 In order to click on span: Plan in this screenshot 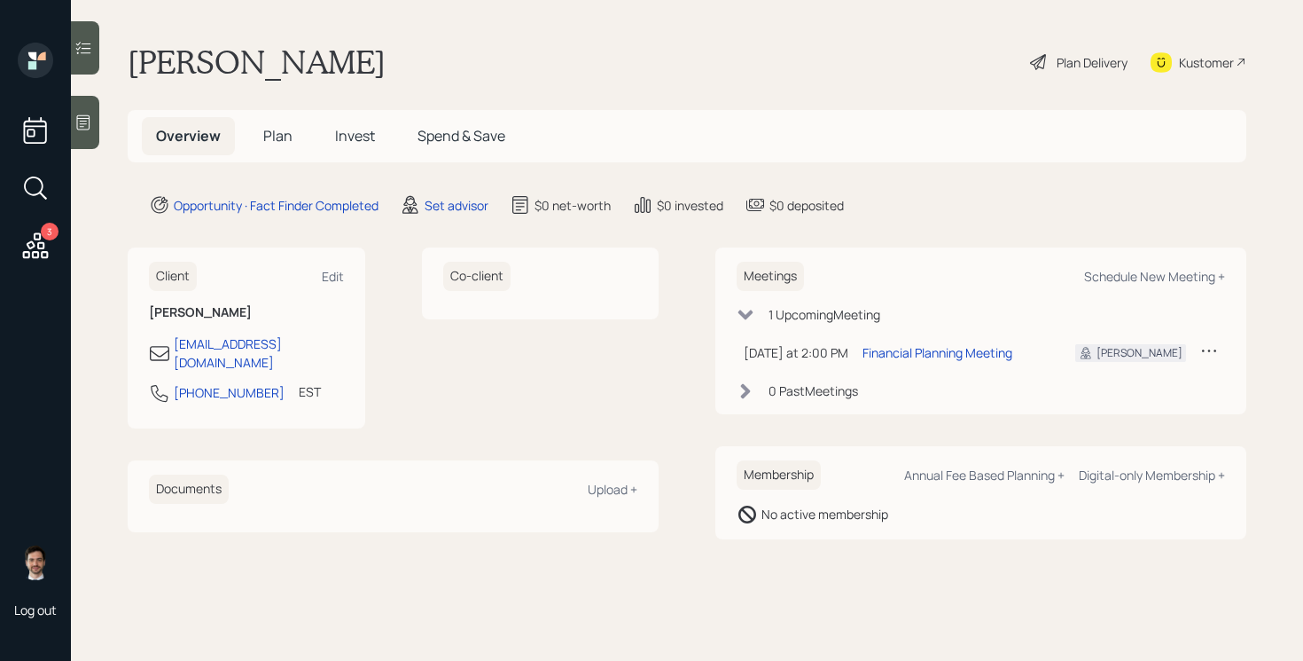, I will do `click(278, 136)`.